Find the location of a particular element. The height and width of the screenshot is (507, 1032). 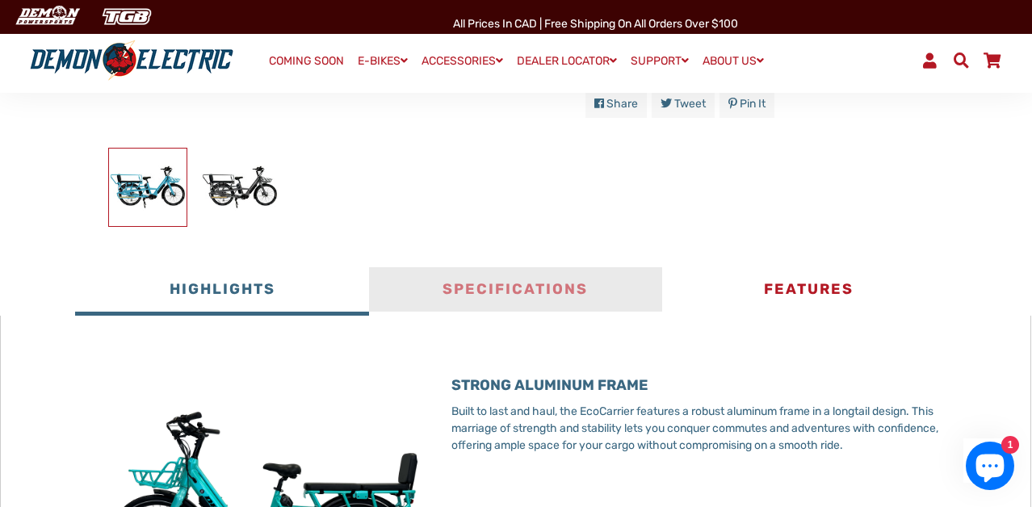

a: DEALER LOCATOR is located at coordinates (567, 61).